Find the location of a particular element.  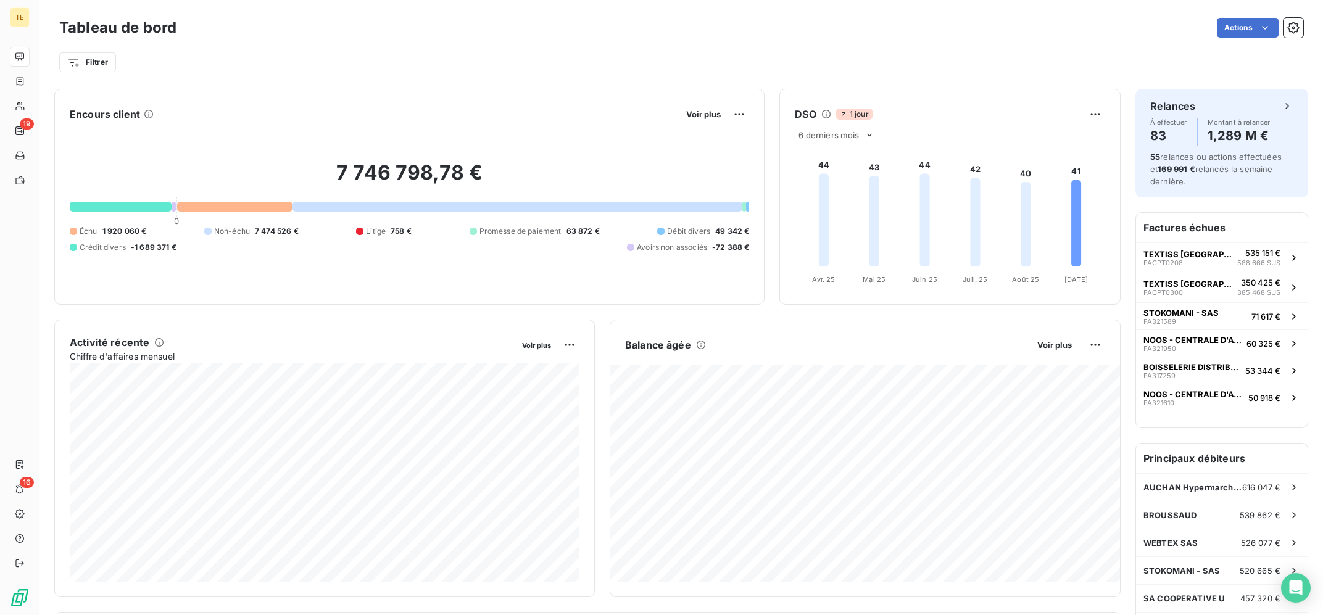

tspan: Juil. 25 is located at coordinates (975, 279).